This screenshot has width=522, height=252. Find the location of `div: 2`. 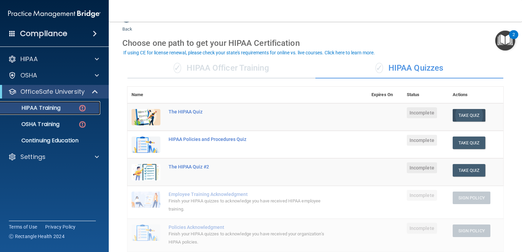

div: 2 is located at coordinates (514, 39).